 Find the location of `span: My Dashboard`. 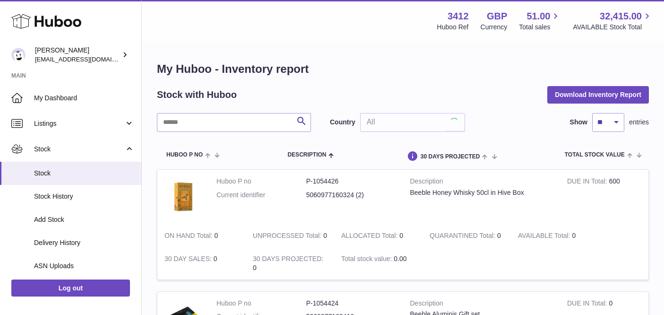

span: My Dashboard is located at coordinates (84, 98).